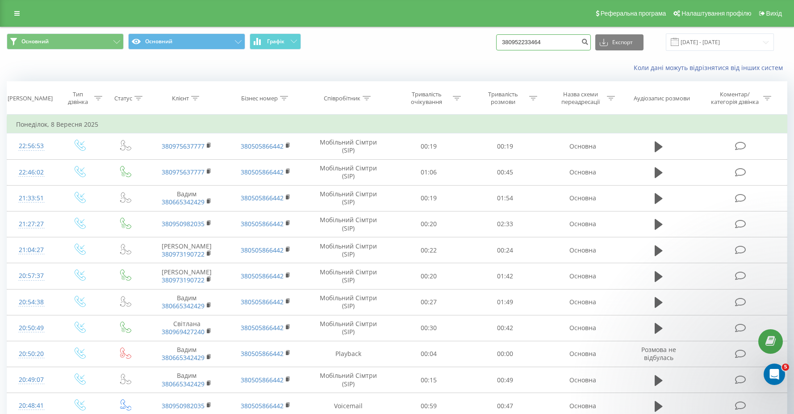 Image resolution: width=794 pixels, height=414 pixels. Describe the element at coordinates (786, 368) in the screenshot. I see `span: 5` at that location.